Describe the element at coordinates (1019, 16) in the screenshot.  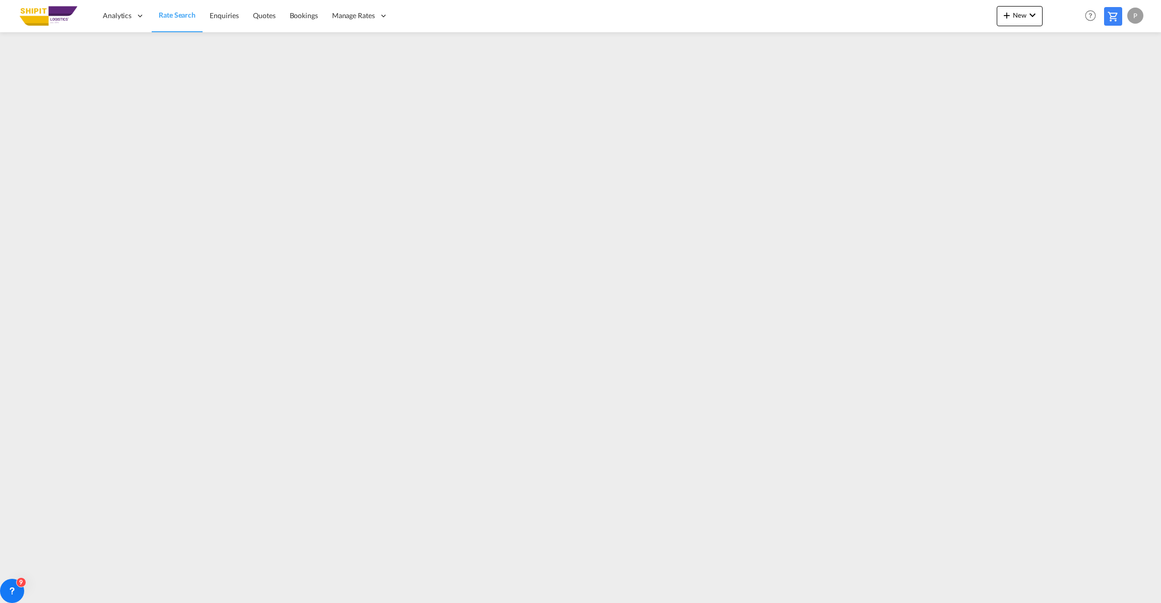
I see `button: icon-plus 400-fgNewicon-chevron-down` at that location.